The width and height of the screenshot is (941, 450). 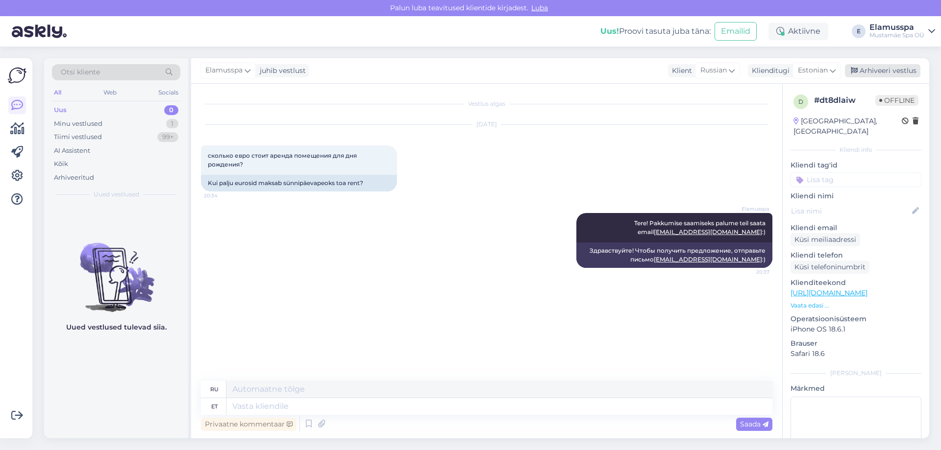 I want to click on div: Klienditugi, so click(x=768, y=71).